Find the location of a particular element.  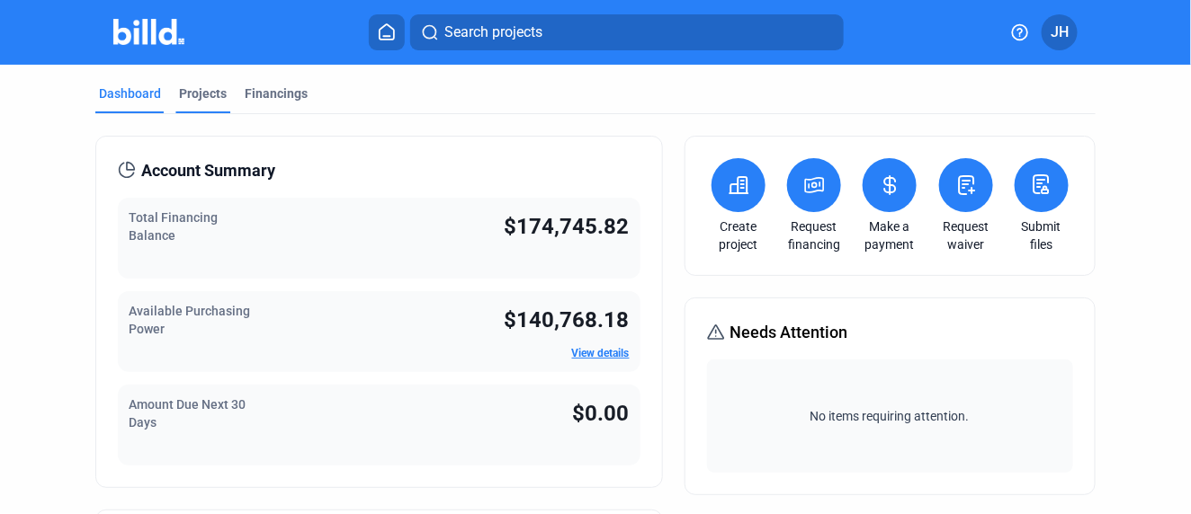

span: Total Financing Balance is located at coordinates (173, 227).